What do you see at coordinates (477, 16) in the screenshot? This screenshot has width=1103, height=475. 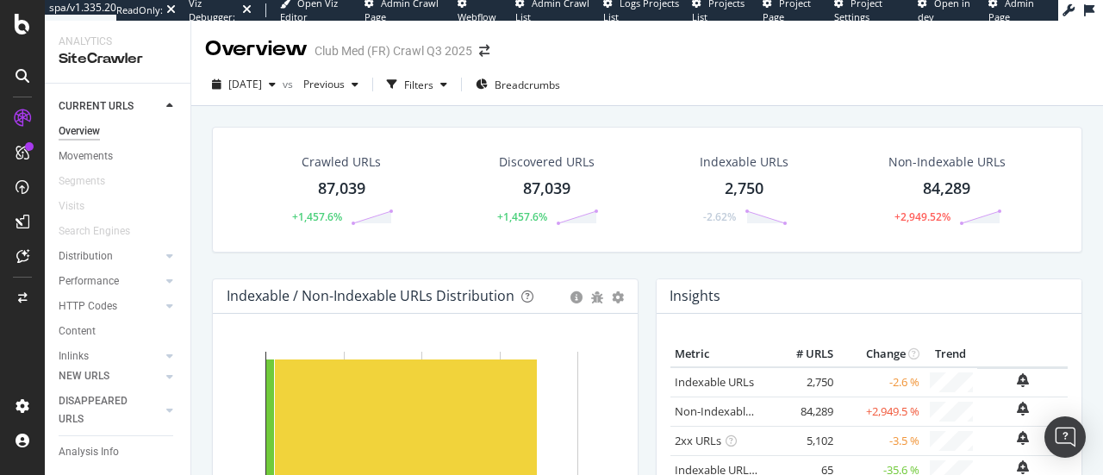 I see `span: Webflow` at bounding box center [477, 16].